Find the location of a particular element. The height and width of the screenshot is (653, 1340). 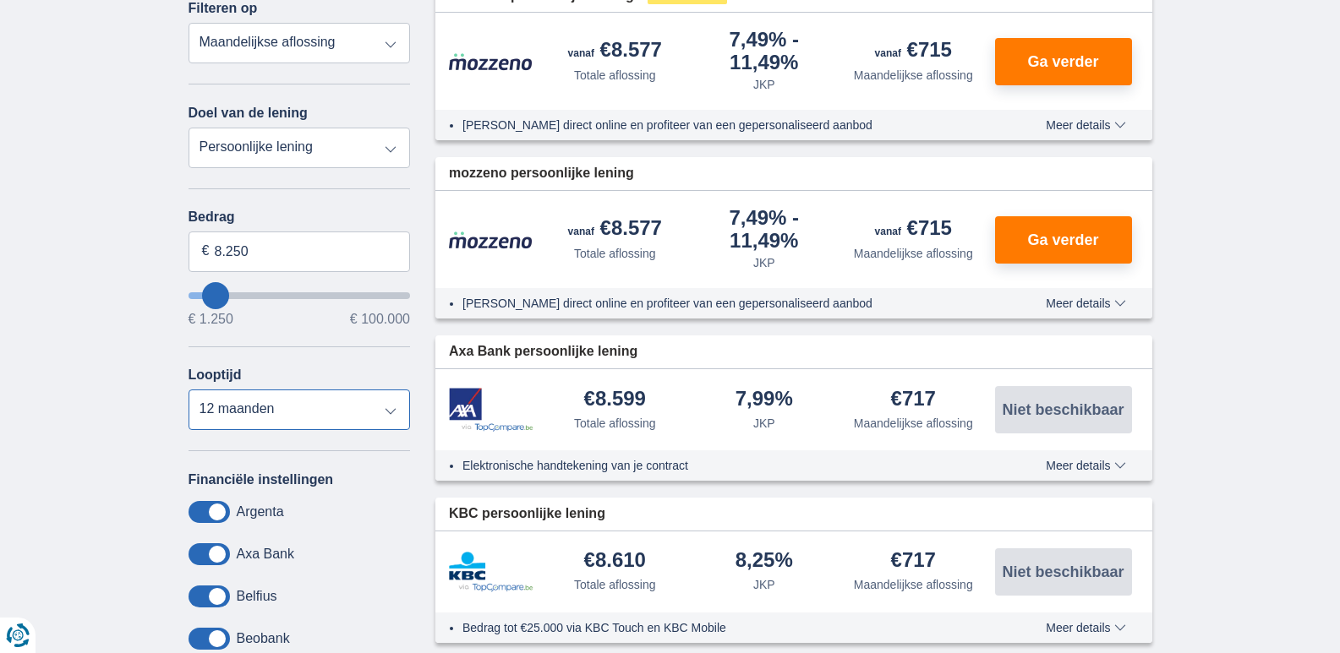

div: €8.599 is located at coordinates (615, 400).